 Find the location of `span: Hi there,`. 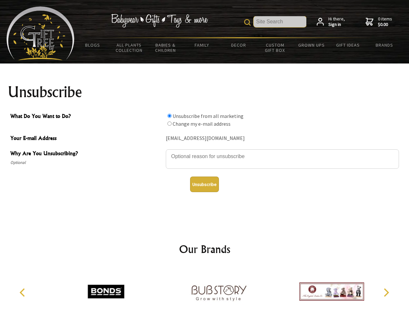

span: Hi there, is located at coordinates (336, 22).